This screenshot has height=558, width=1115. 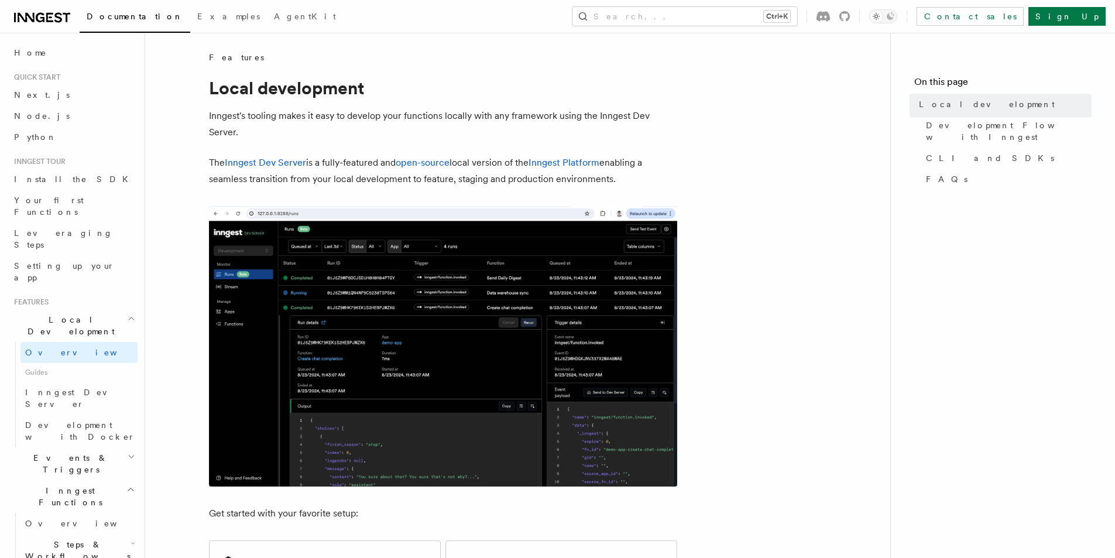 What do you see at coordinates (443, 88) in the screenshot?
I see `h1: Local development` at bounding box center [443, 88].